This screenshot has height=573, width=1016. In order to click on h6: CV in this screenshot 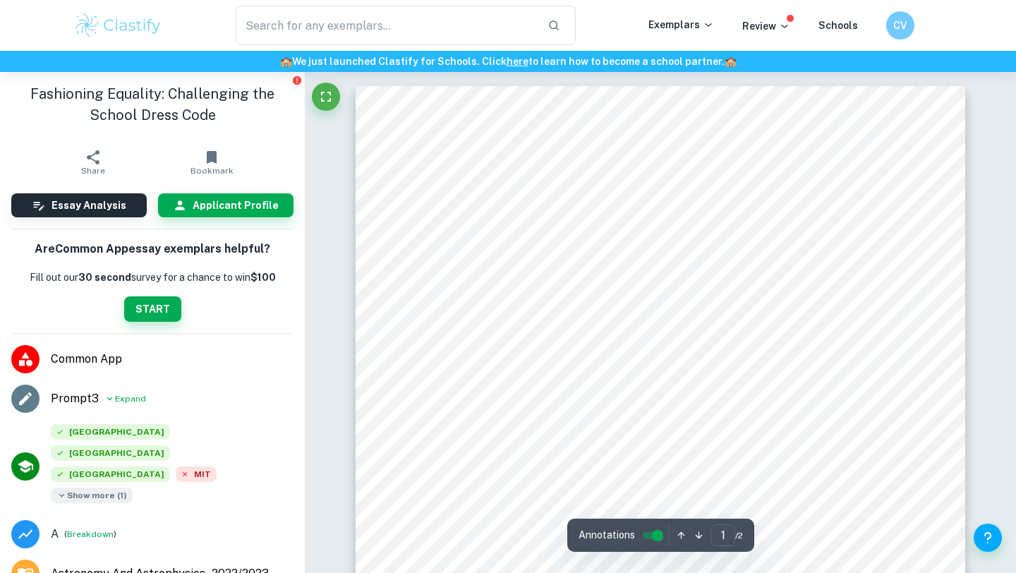, I will do `click(901, 25)`.